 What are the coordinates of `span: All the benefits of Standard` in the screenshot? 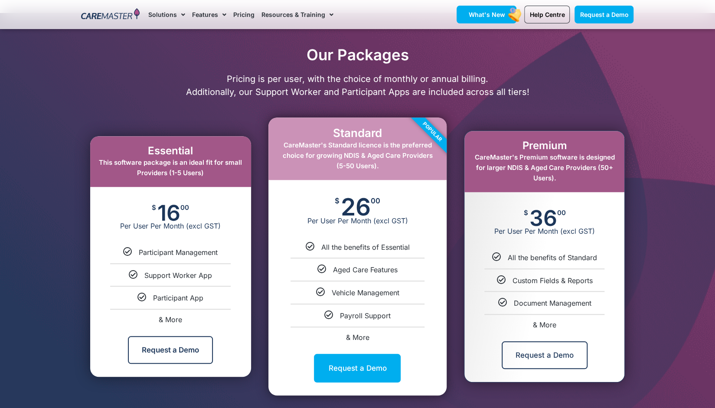 It's located at (552, 257).